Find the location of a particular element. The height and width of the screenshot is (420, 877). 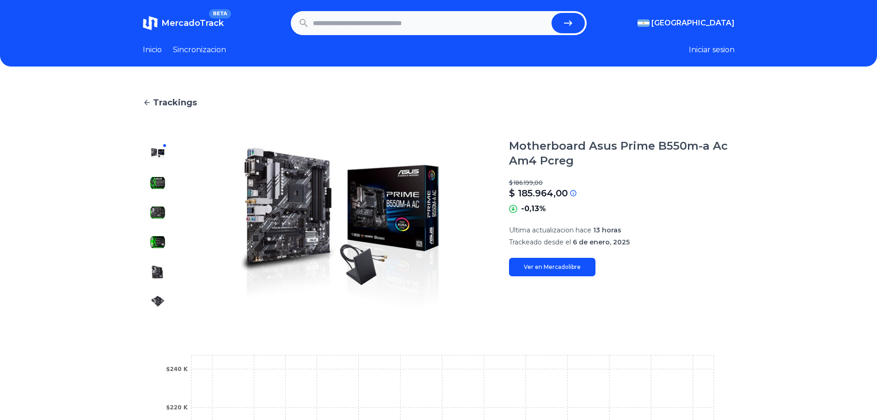

span: 6 de enero, 2025 is located at coordinates (601, 242).